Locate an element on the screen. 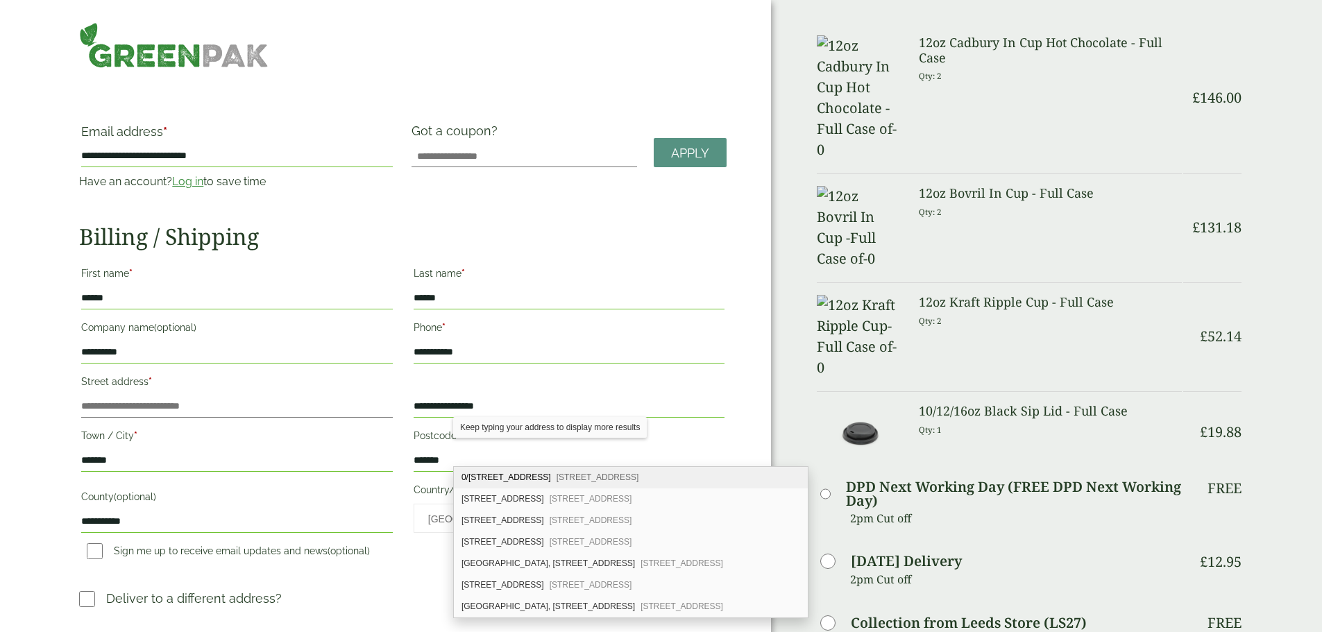  label: Company name is located at coordinates (237, 330).